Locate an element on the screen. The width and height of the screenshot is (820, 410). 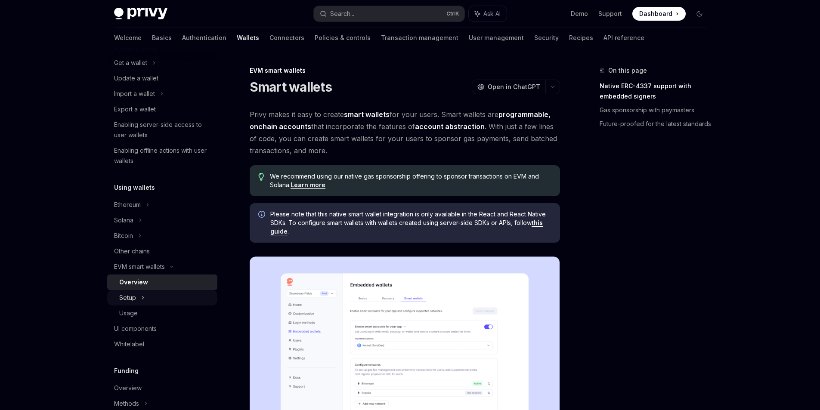
a: Recipes is located at coordinates (581, 38).